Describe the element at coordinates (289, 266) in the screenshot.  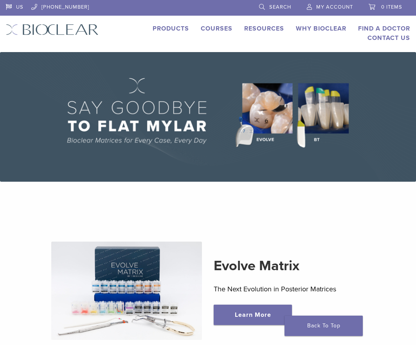
I see `h2: Evolve Matrix` at that location.